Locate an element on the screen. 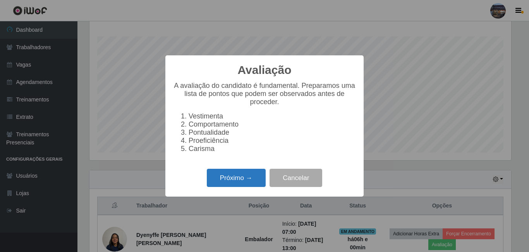 The height and width of the screenshot is (252, 529). button: Próximo → is located at coordinates (236, 178).